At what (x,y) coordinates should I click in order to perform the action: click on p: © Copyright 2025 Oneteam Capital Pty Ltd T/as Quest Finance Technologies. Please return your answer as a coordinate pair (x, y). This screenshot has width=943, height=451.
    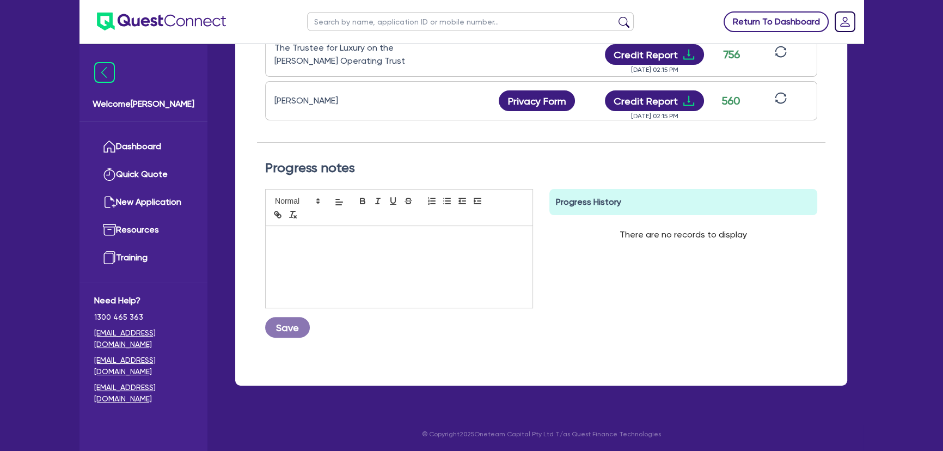
    Looking at the image, I should click on (541, 434).